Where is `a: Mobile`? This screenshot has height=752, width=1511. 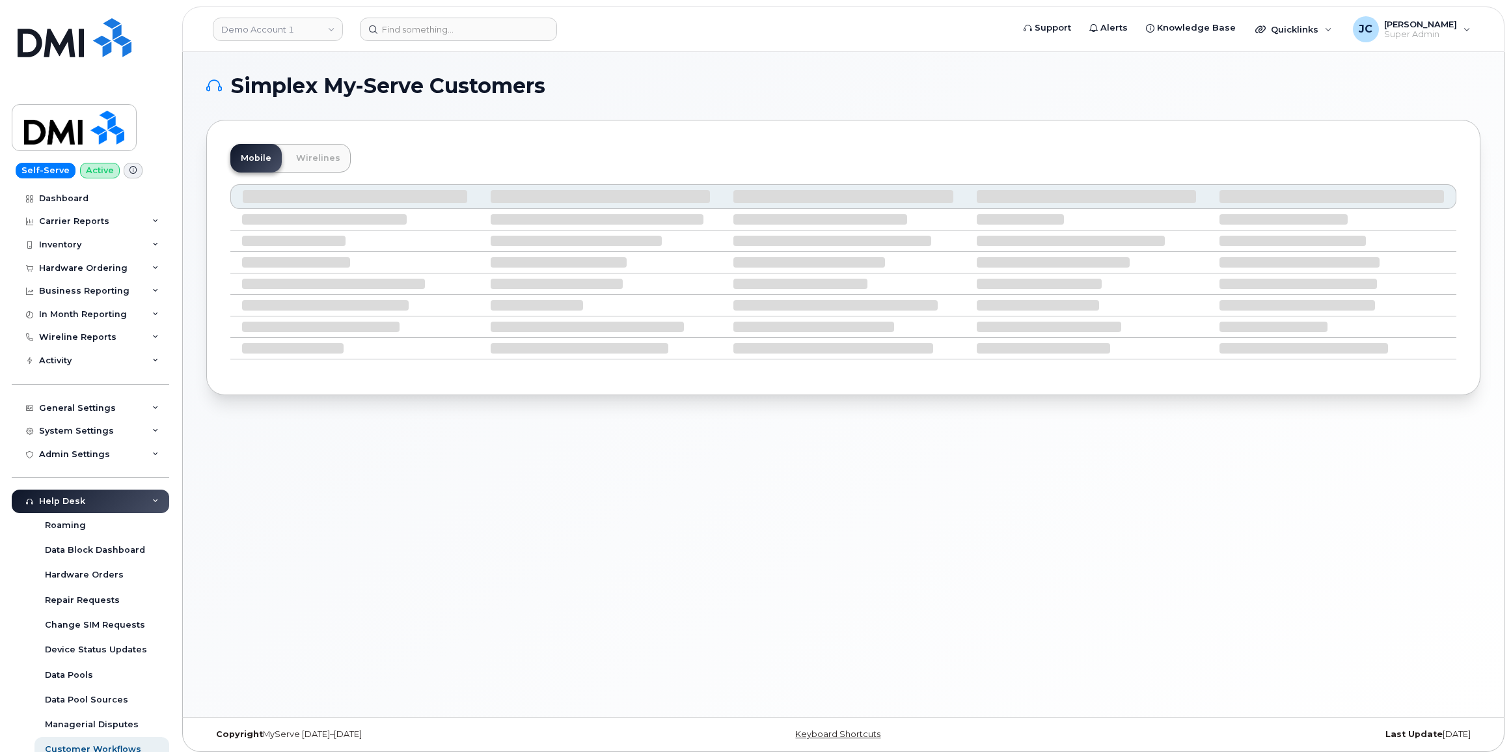 a: Mobile is located at coordinates (256, 158).